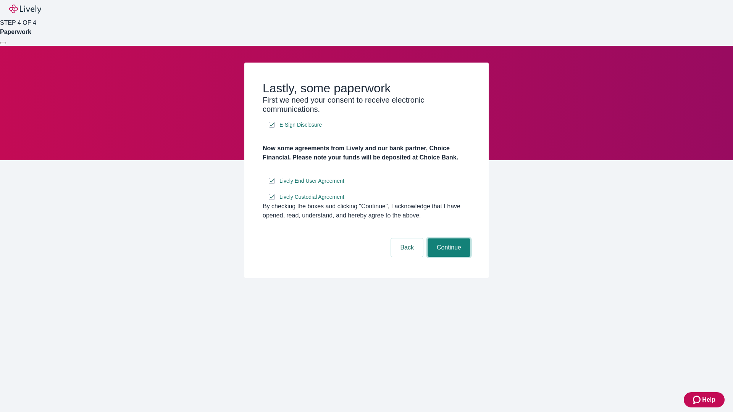 The width and height of the screenshot is (733, 412). I want to click on span: Lively End User Agreement, so click(312, 181).